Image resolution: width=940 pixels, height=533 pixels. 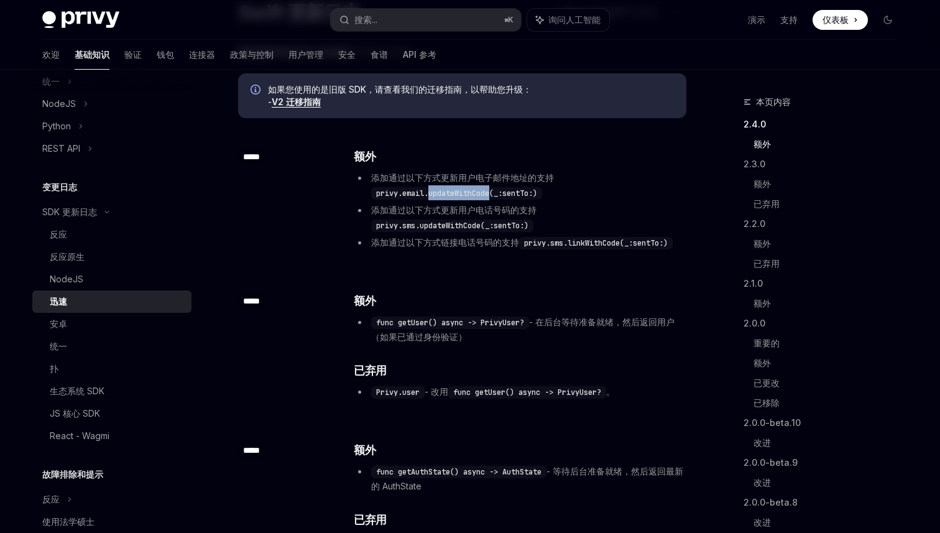 What do you see at coordinates (753, 283) in the screenshot?
I see `font: 2.1.0` at bounding box center [753, 283].